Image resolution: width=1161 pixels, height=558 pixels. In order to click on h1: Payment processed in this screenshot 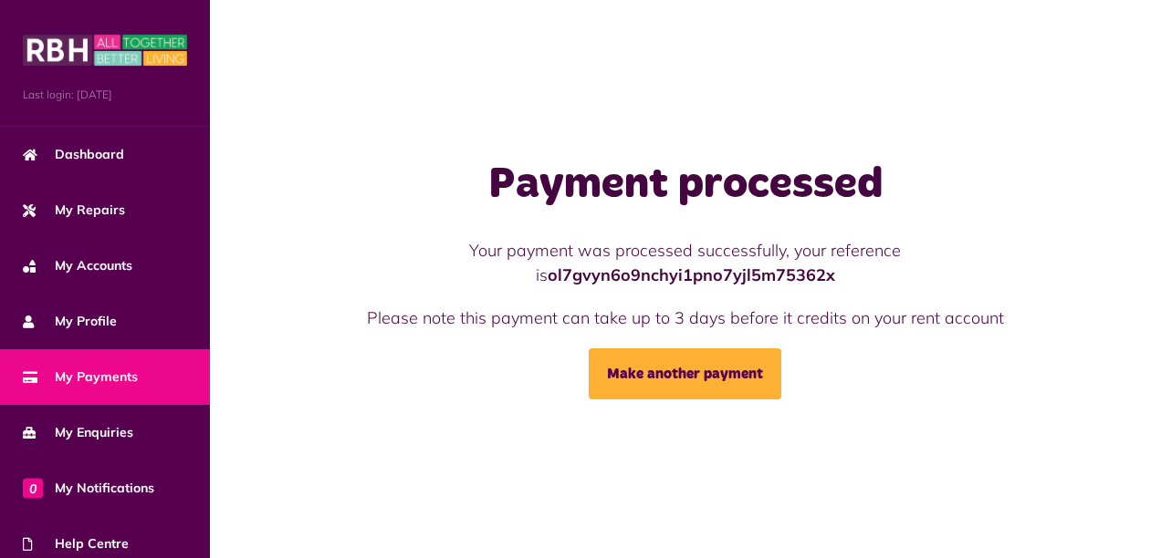, I will do `click(685, 185)`.